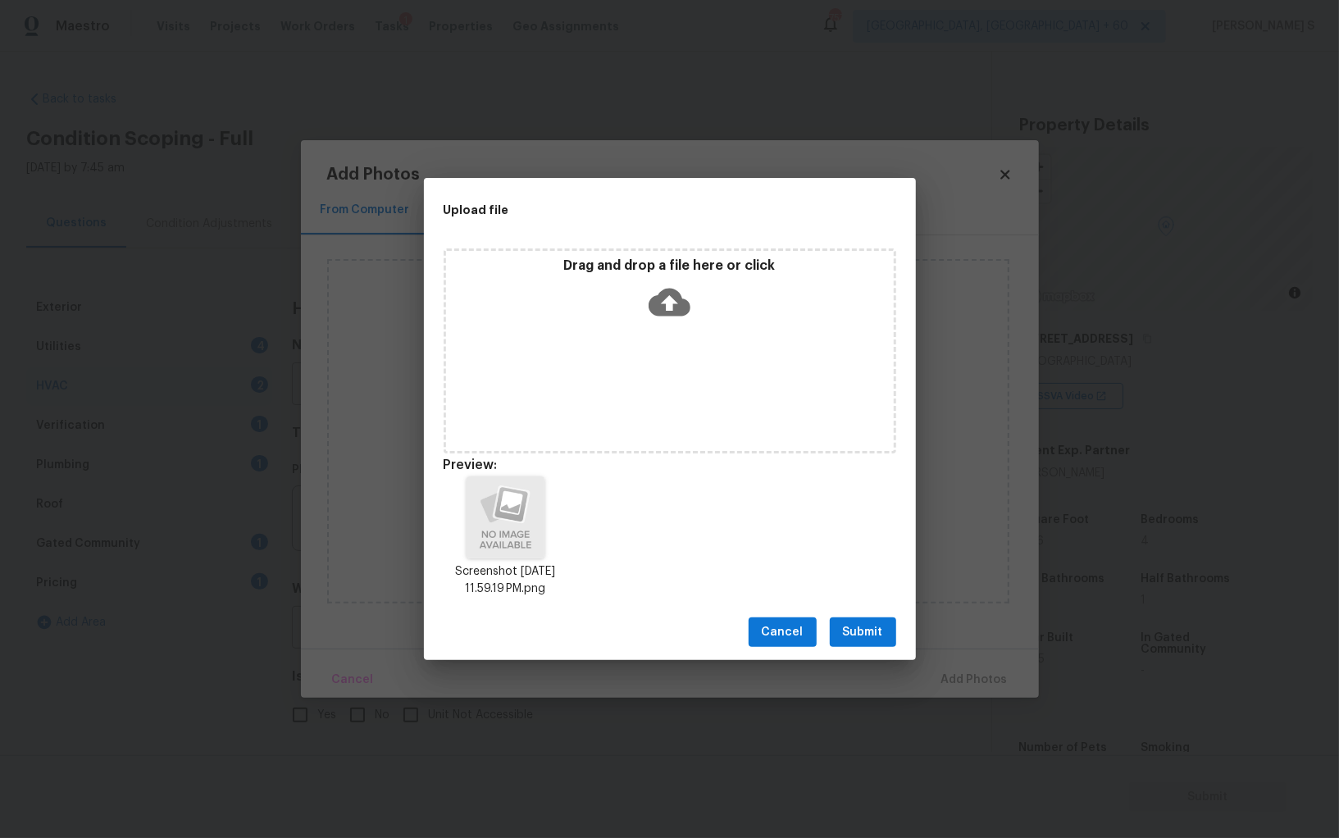  Describe the element at coordinates (782, 632) in the screenshot. I see `button: Cancel` at that location.